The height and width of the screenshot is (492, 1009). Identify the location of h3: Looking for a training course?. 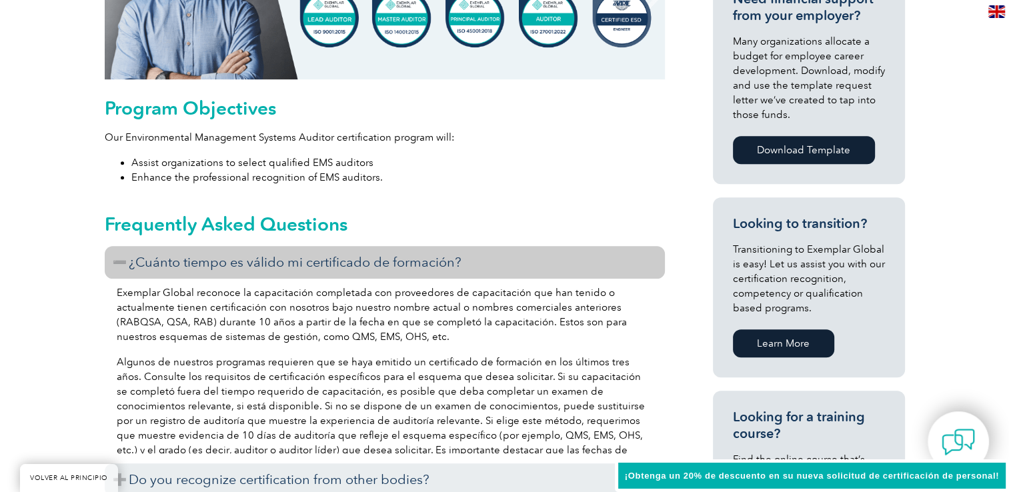
(809, 426).